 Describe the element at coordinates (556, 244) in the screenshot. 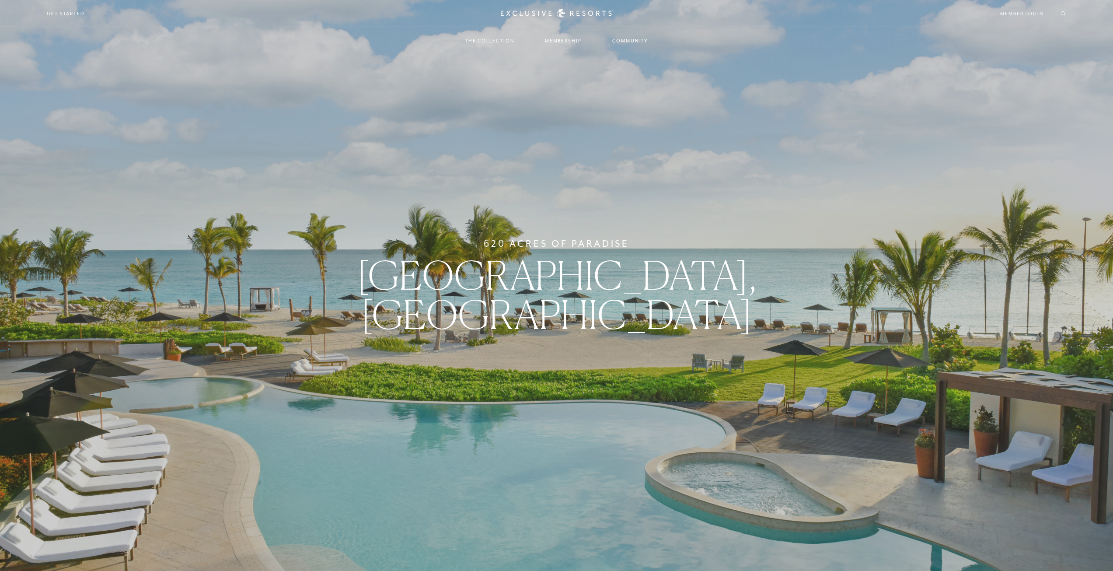

I see `h6: 620 Acres of Paradise` at that location.